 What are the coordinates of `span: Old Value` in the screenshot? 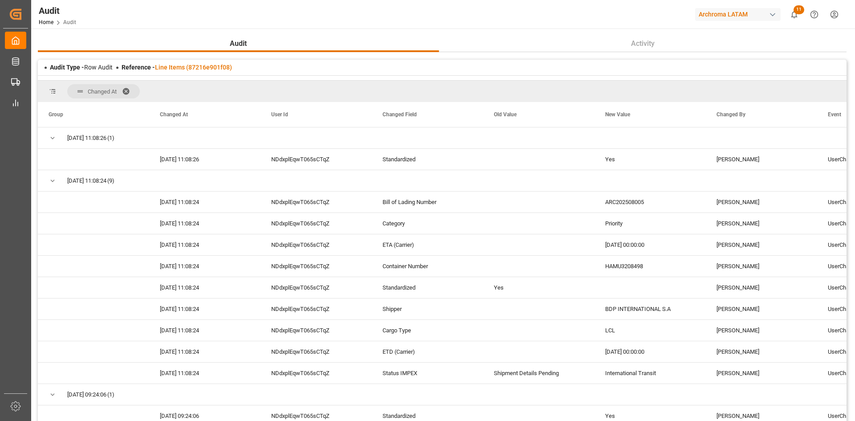 It's located at (505, 114).